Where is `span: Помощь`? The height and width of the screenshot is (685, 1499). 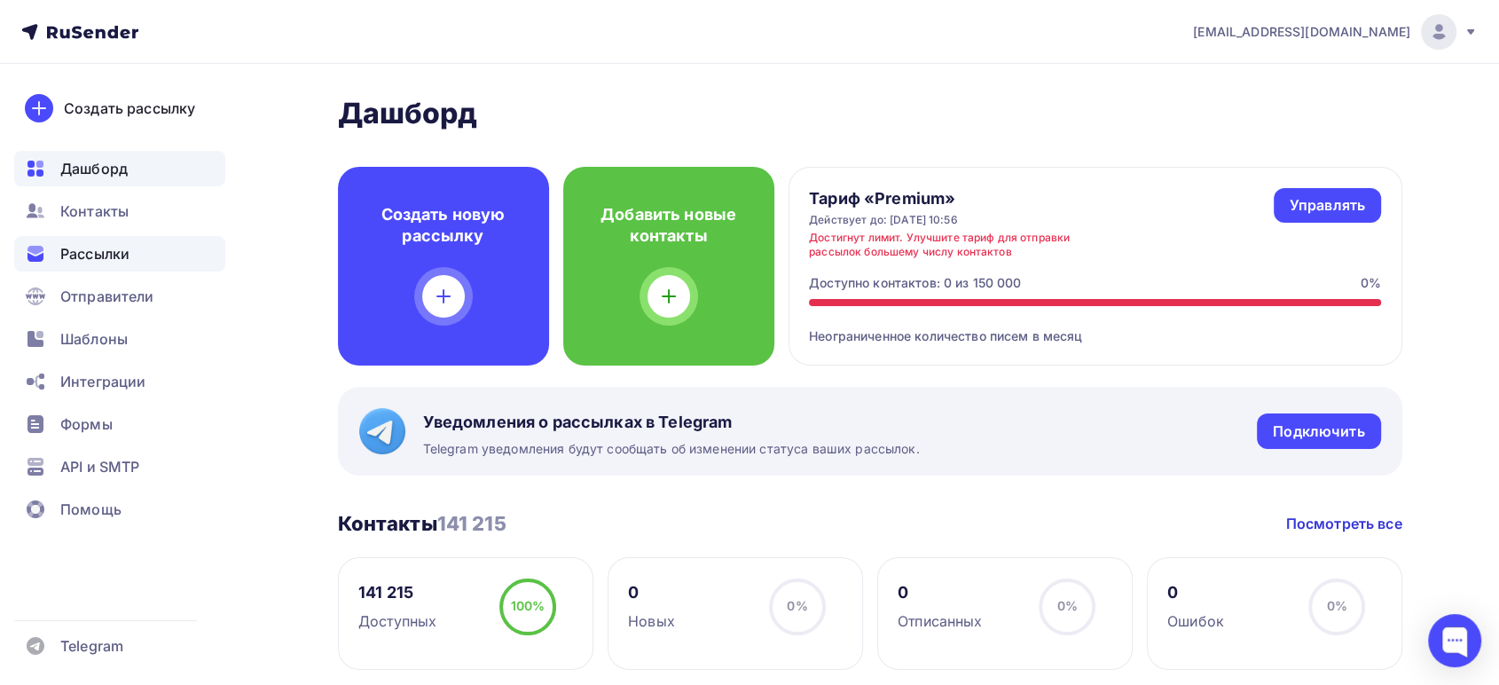
span: Помощь is located at coordinates (90, 509).